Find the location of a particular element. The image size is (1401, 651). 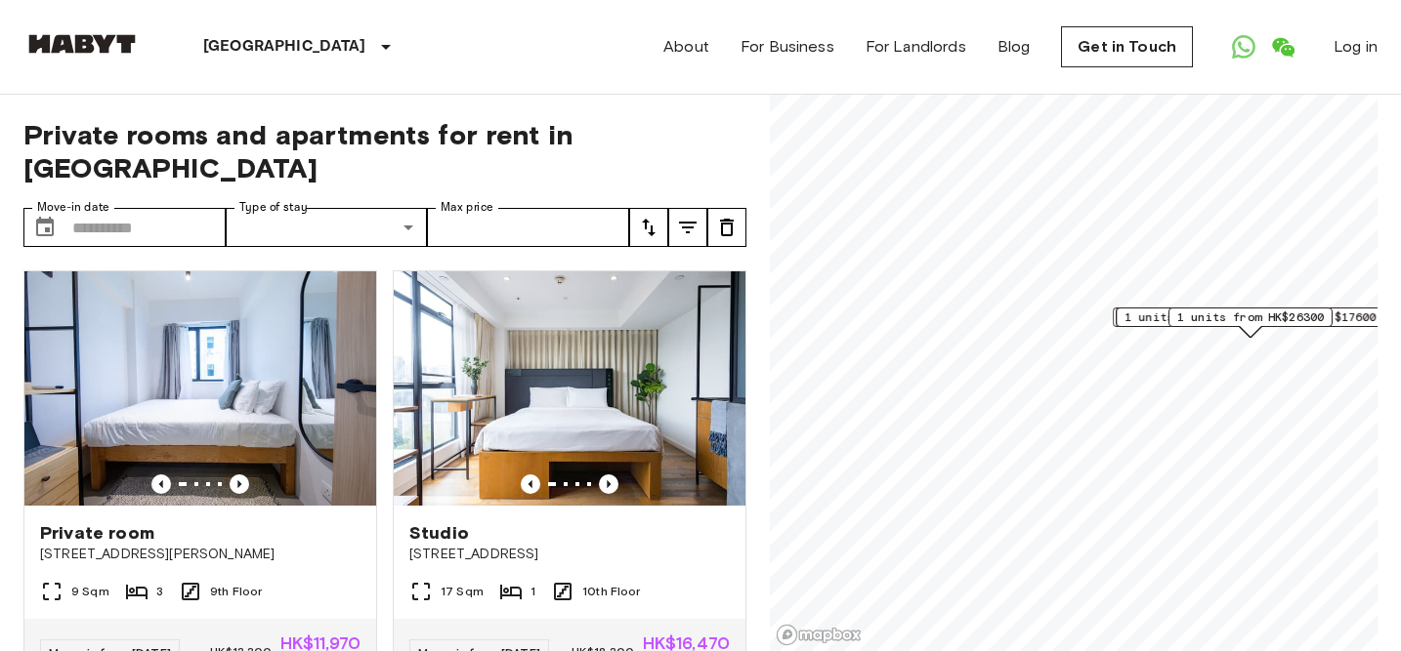

span: 10th Floor is located at coordinates (611, 592).